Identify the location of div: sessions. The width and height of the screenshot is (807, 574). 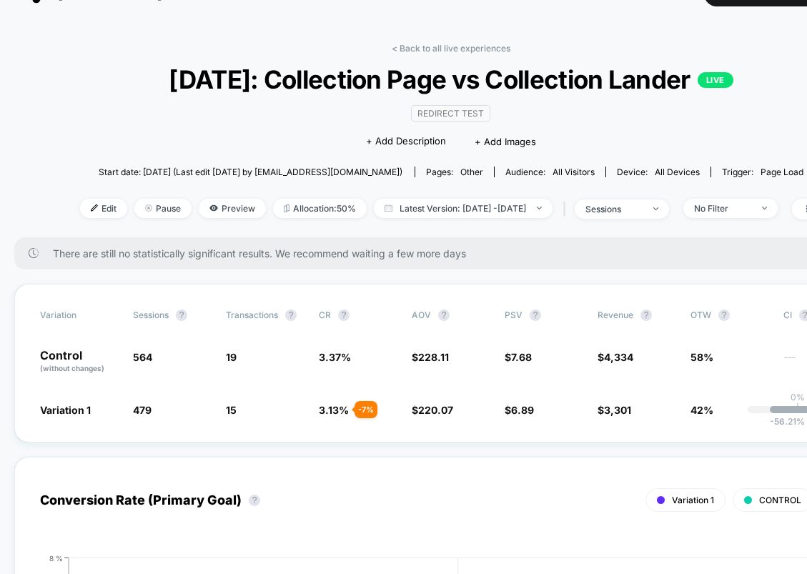
(614, 209).